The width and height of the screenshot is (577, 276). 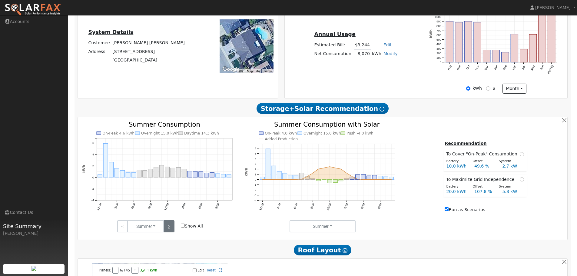 What do you see at coordinates (485, 166) in the screenshot?
I see `div: 49.6 %` at bounding box center [485, 166].